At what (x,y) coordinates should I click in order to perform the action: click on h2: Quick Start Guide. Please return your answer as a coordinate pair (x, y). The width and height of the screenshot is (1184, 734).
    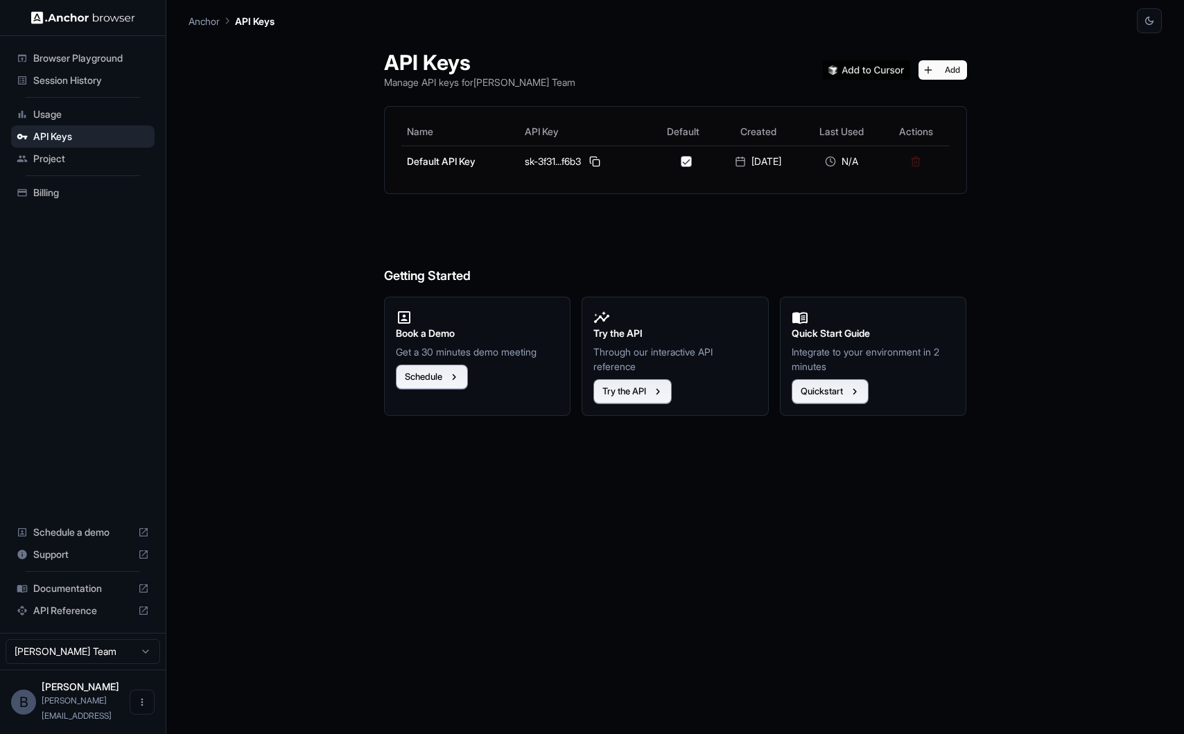
    Looking at the image, I should click on (874, 334).